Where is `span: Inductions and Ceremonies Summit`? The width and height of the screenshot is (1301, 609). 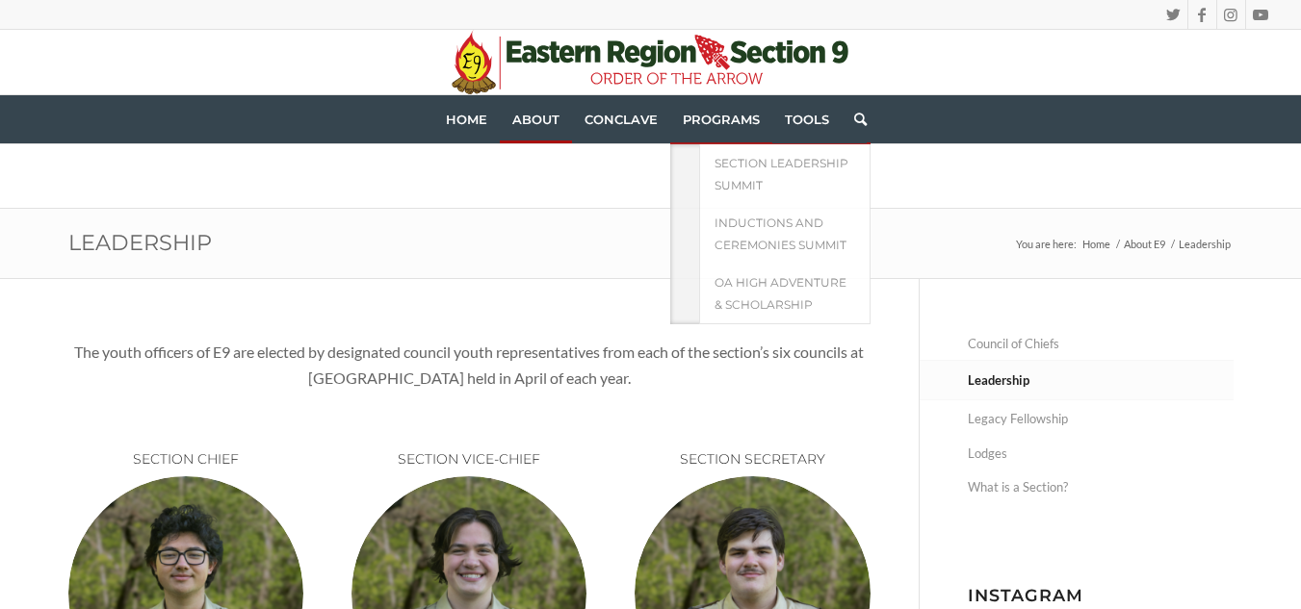 span: Inductions and Ceremonies Summit is located at coordinates (780, 234).